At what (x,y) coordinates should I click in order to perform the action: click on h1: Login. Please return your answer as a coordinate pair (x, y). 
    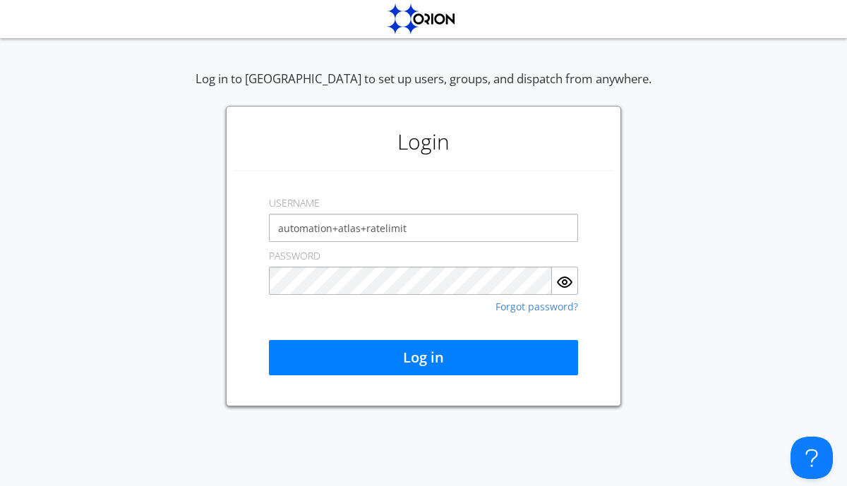
    Looking at the image, I should click on (423, 142).